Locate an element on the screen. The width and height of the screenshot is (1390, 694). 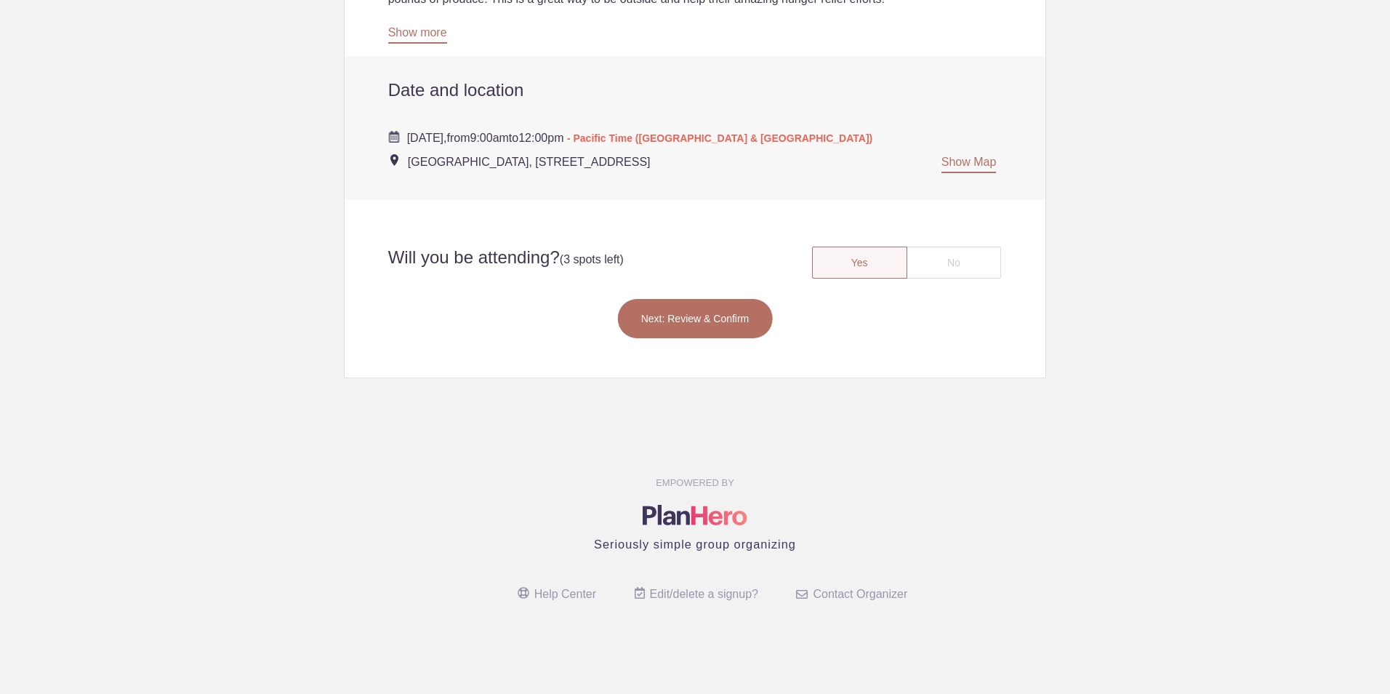
span: (3 spots left) is located at coordinates (592, 259).